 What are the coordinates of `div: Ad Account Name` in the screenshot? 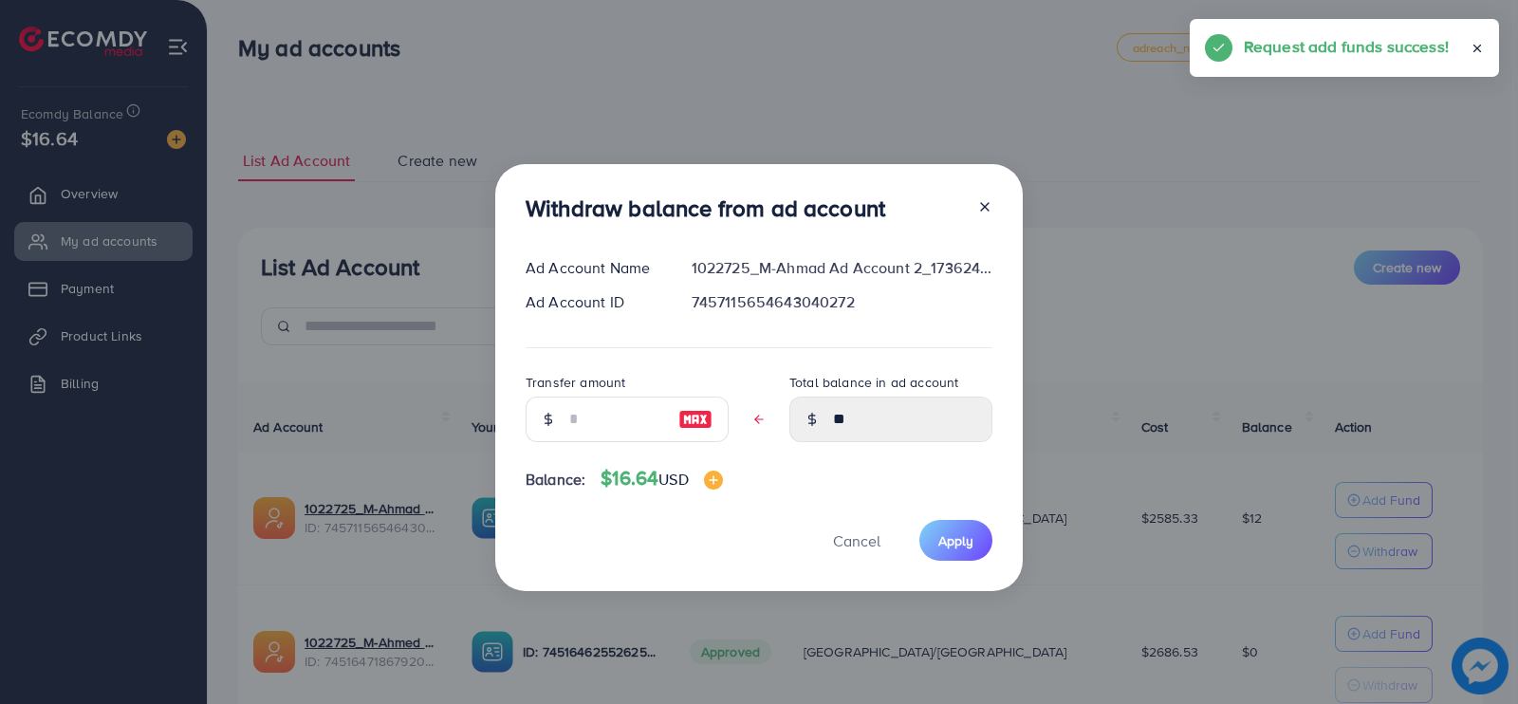 It's located at (593, 267).